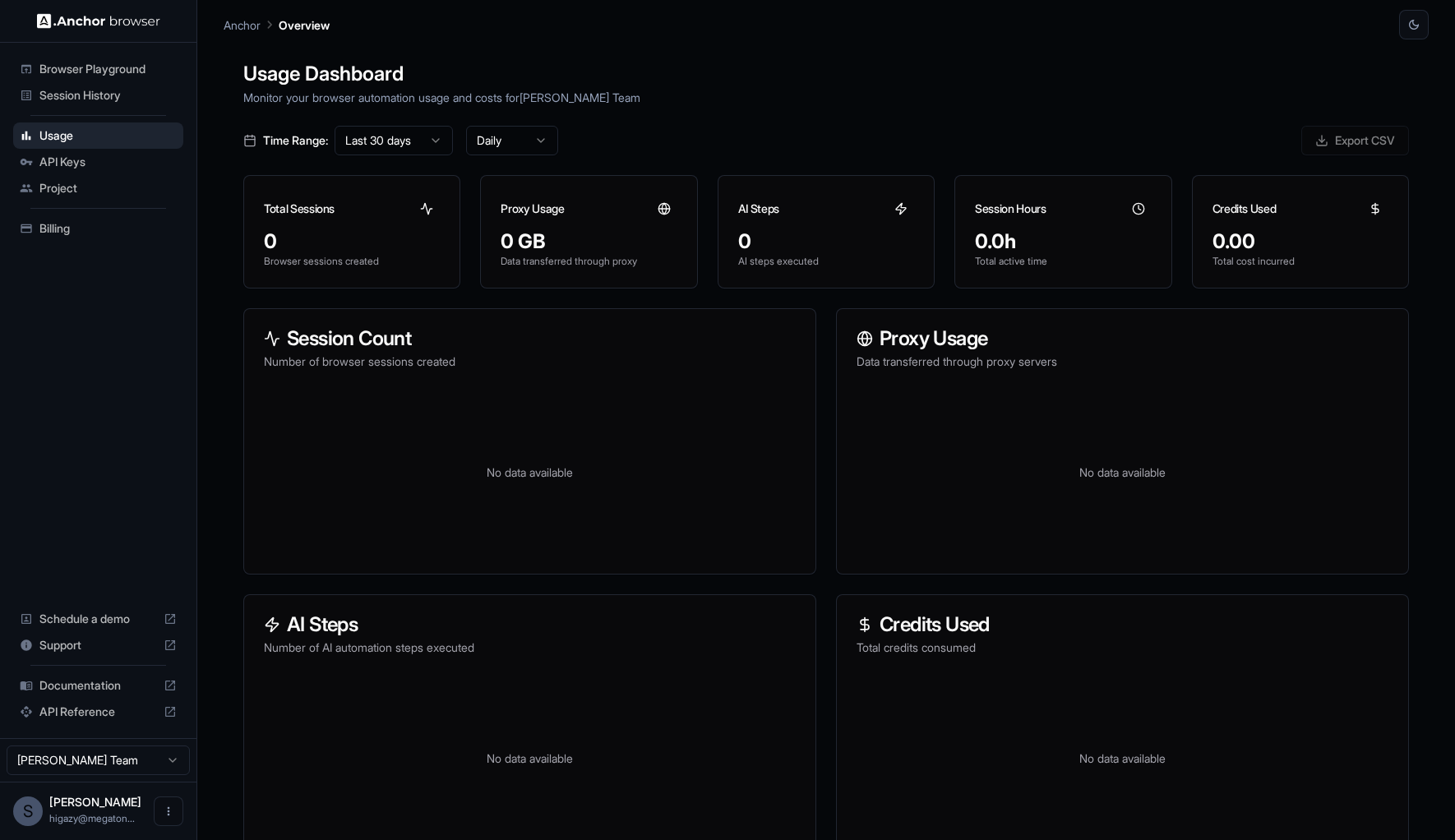 The height and width of the screenshot is (840, 1455). Describe the element at coordinates (98, 229) in the screenshot. I see `div: Billing` at that location.